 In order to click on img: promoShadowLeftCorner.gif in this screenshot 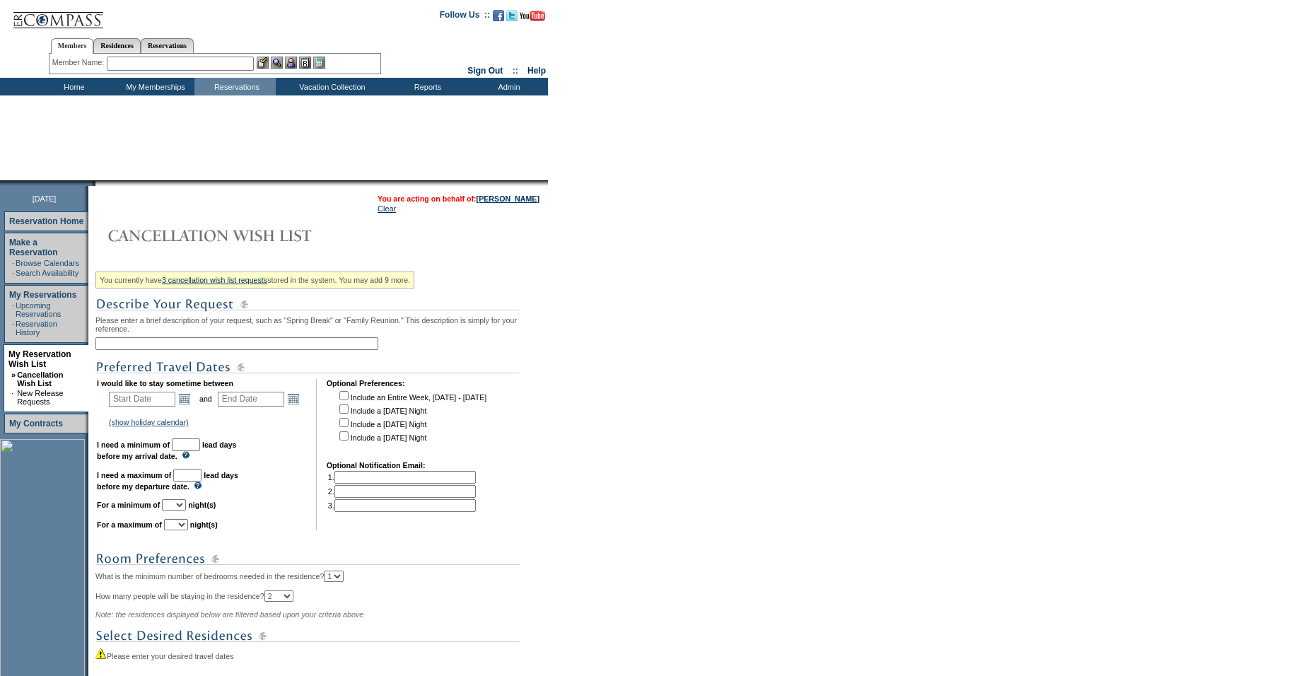, I will do `click(93, 183)`.